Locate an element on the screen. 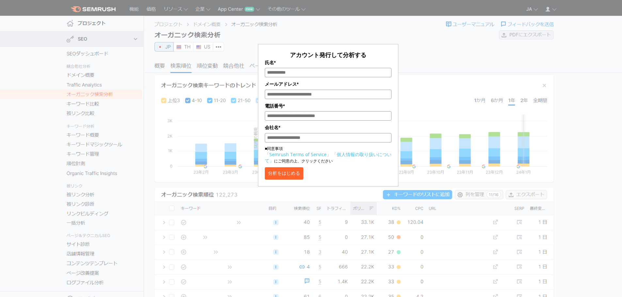 The height and width of the screenshot is (297, 622). a: 「Semrush Terms of Service」 is located at coordinates (298, 154).